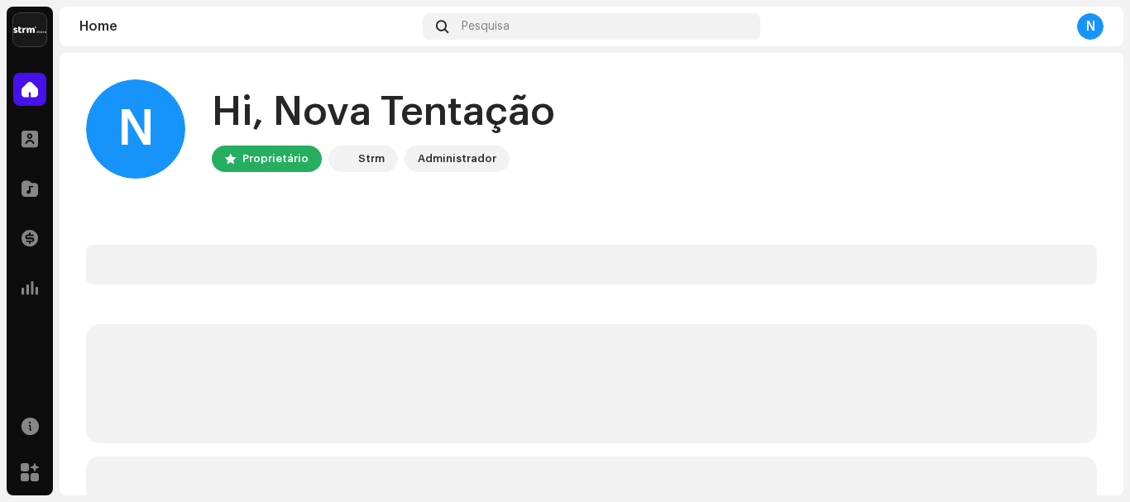 The image size is (1130, 502). What do you see at coordinates (247, 26) in the screenshot?
I see `div: Home` at bounding box center [247, 26].